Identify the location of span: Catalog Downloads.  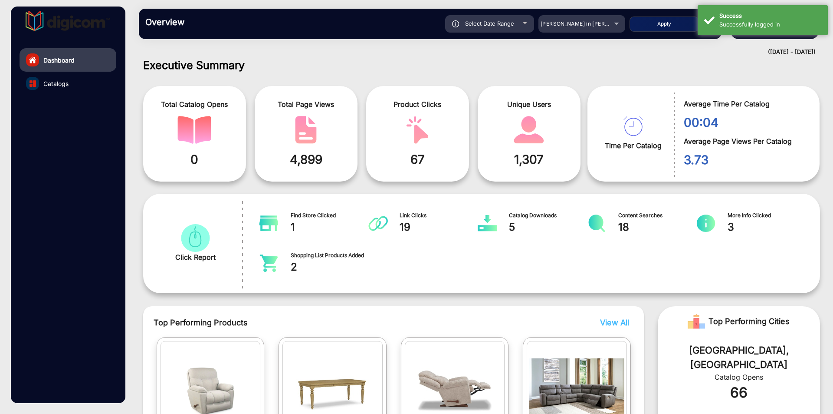
(548, 215).